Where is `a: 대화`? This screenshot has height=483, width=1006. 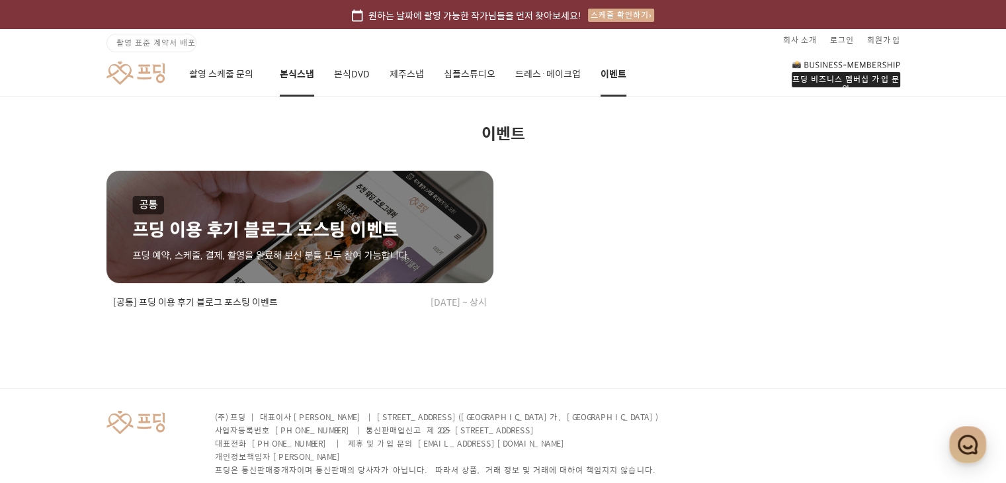 a: 대화 is located at coordinates (129, 386).